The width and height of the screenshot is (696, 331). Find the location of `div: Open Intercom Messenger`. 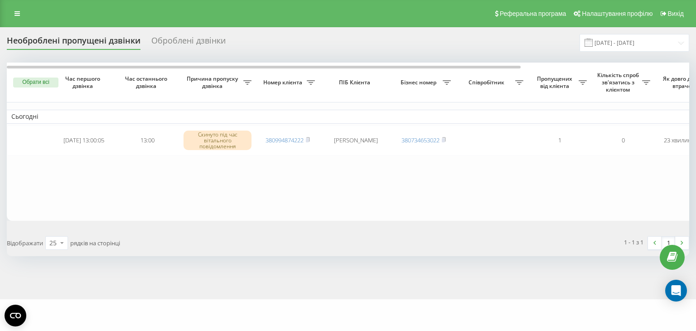

div: Open Intercom Messenger is located at coordinates (676, 290).